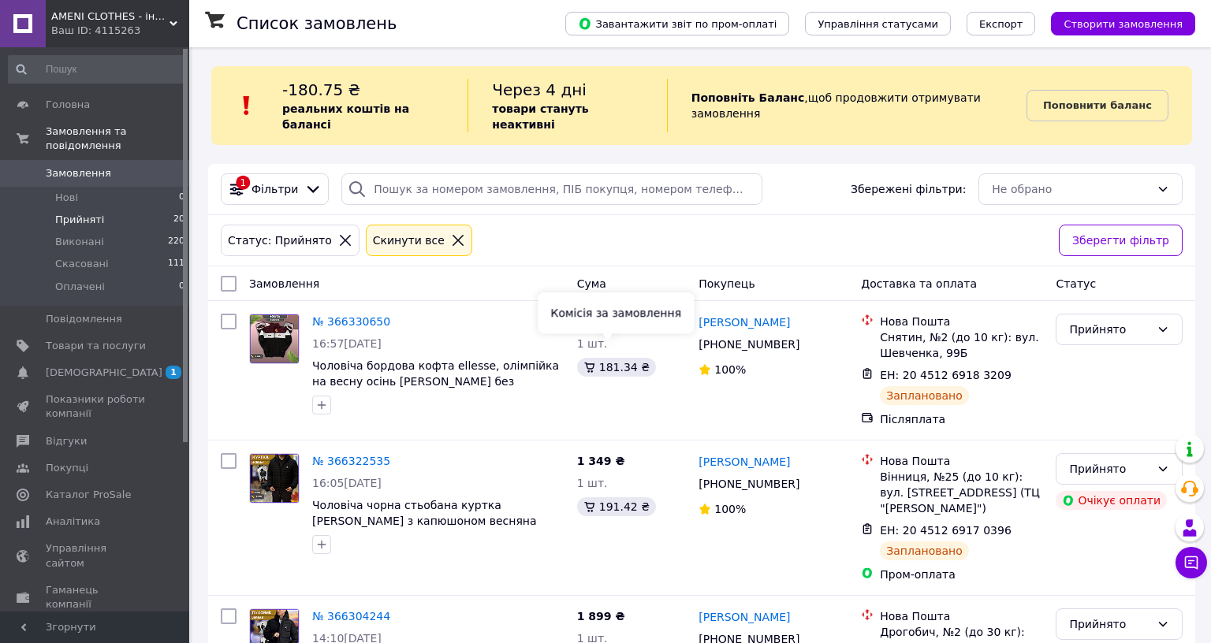 The image size is (1211, 643). What do you see at coordinates (274, 189) in the screenshot?
I see `span: Фільтри` at bounding box center [274, 189].